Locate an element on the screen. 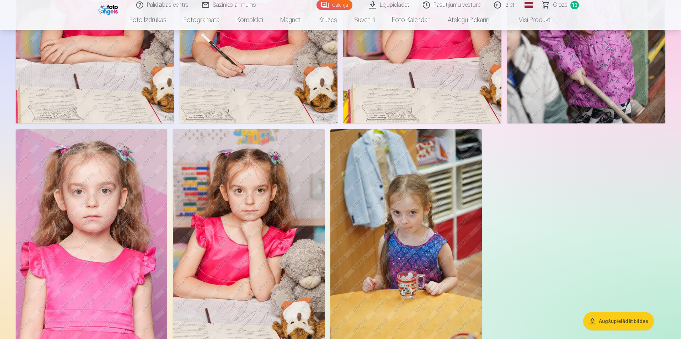  span: 13 is located at coordinates (574, 5).